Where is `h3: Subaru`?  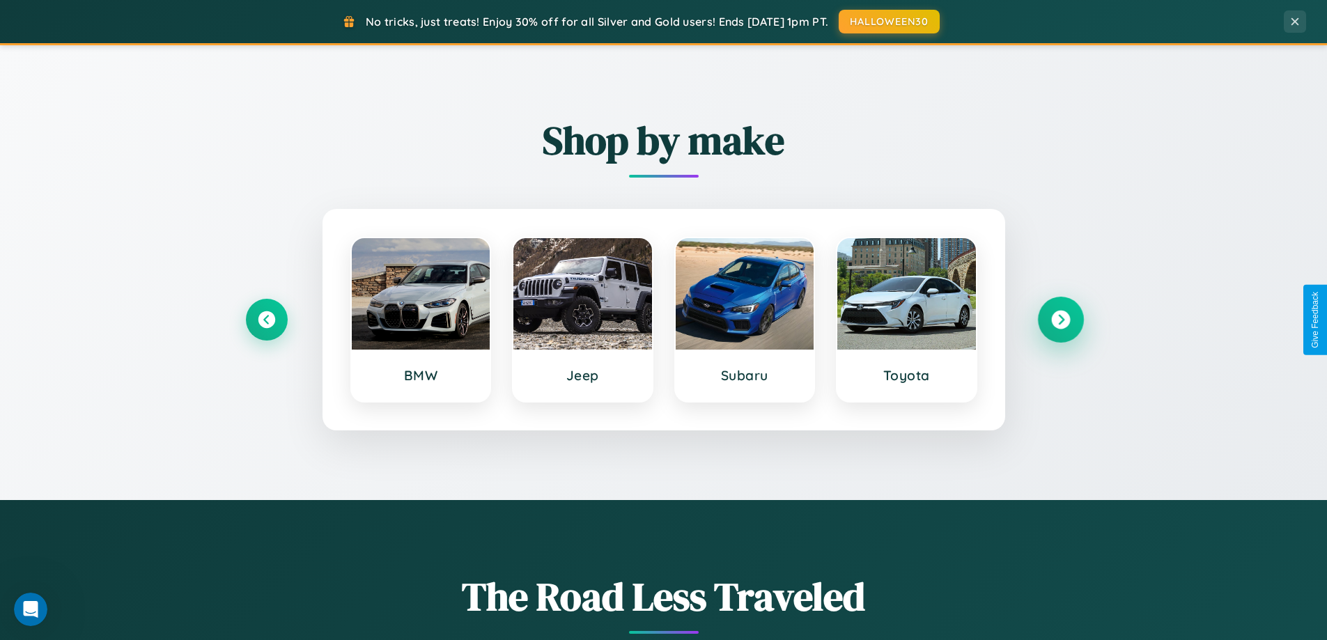 h3: Subaru is located at coordinates (745, 376).